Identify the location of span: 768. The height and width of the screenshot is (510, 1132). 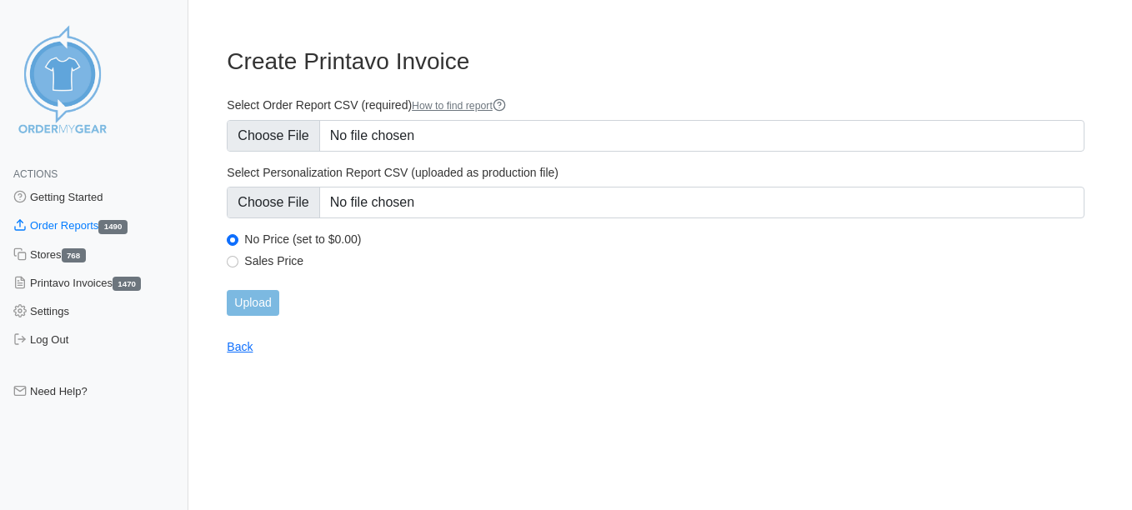
(73, 255).